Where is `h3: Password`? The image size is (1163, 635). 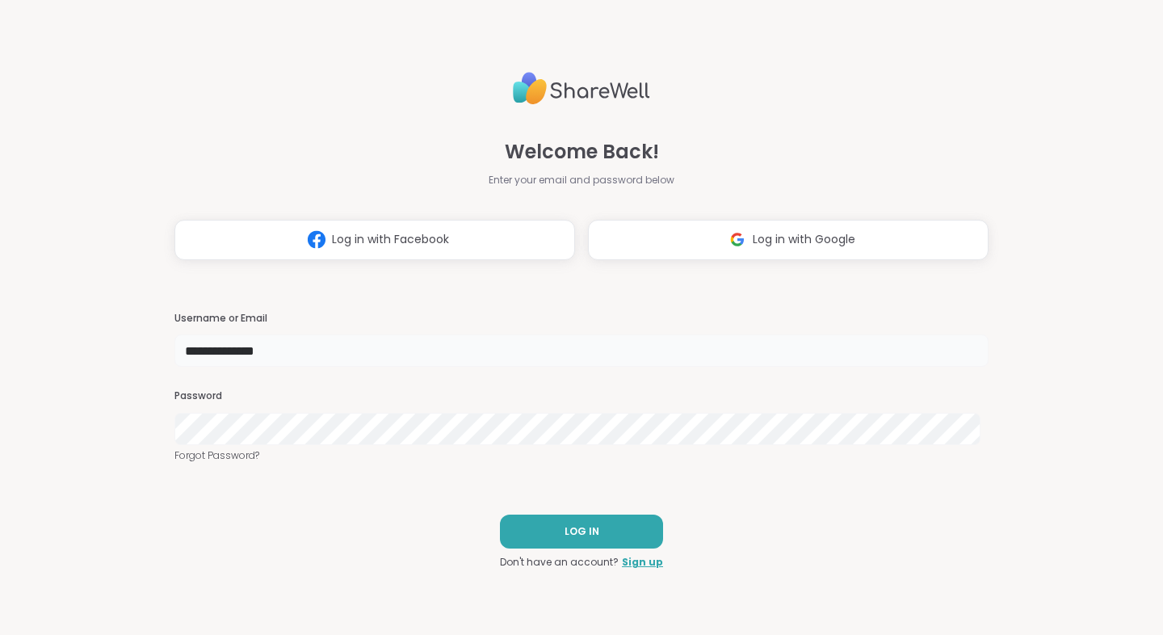
h3: Password is located at coordinates (582, 396).